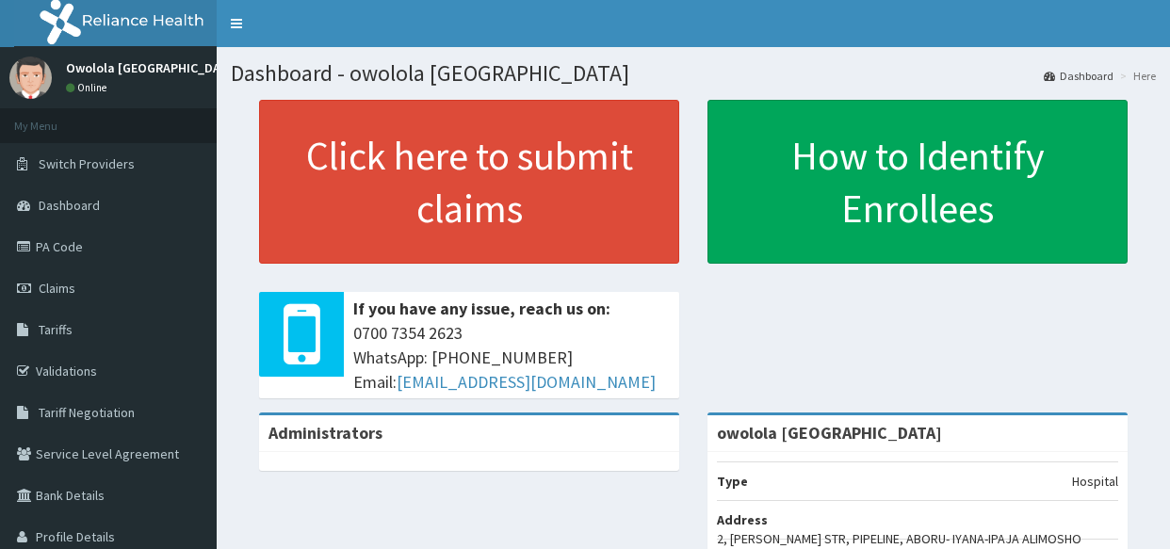 This screenshot has height=549, width=1170. I want to click on span: Dashboard, so click(69, 205).